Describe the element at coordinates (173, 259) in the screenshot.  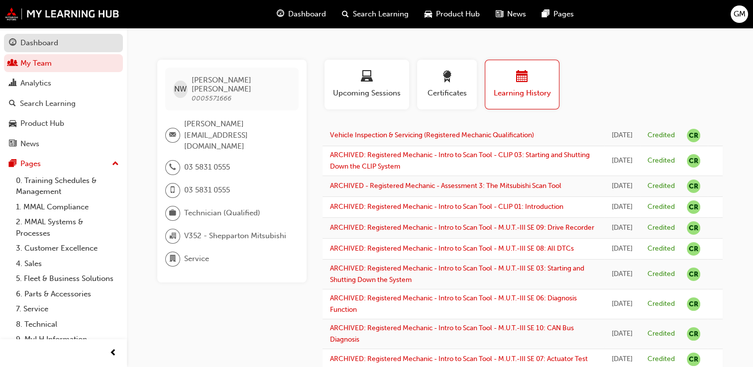
I see `span: department-icon` at that location.